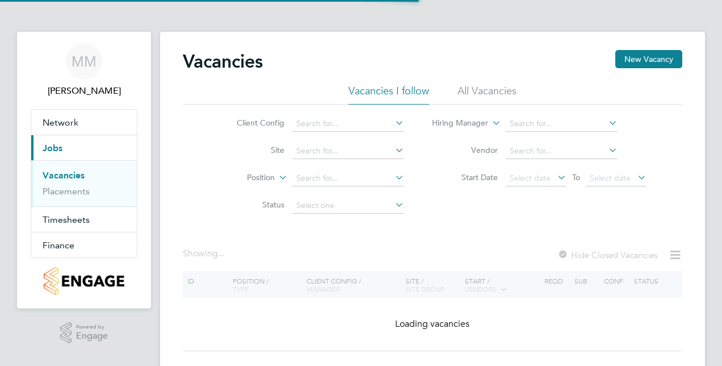 Image resolution: width=722 pixels, height=366 pixels. What do you see at coordinates (64, 175) in the screenshot?
I see `a: Vacancies` at bounding box center [64, 175].